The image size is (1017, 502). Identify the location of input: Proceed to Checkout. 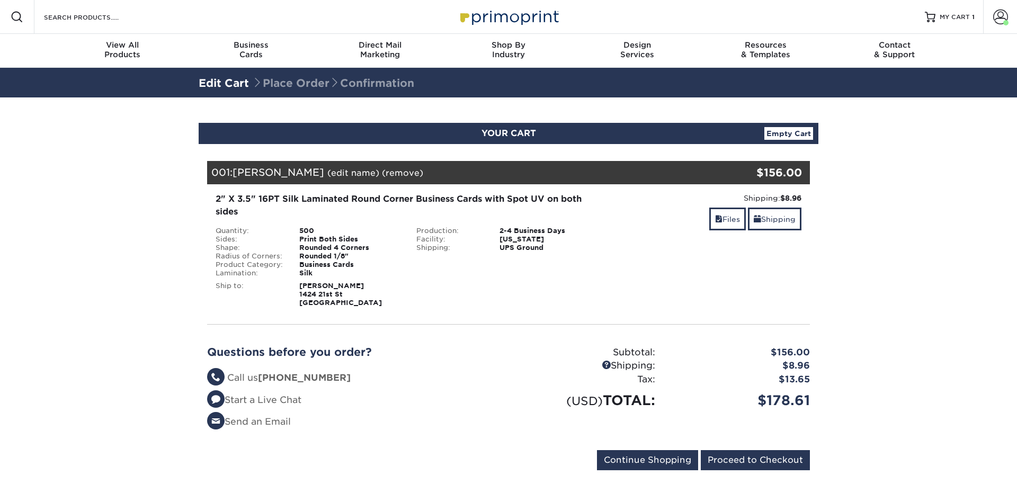
(756, 460).